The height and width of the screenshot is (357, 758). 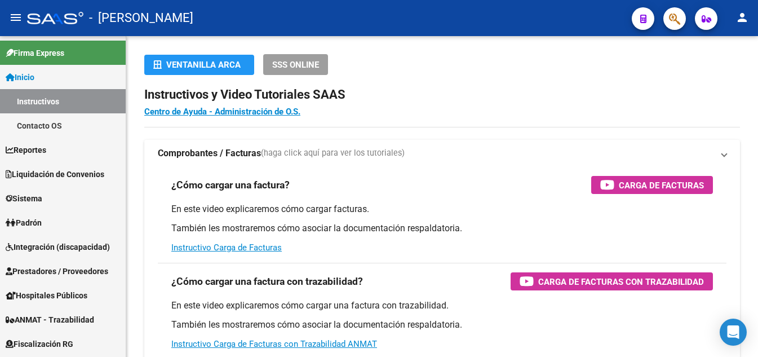 What do you see at coordinates (274, 344) in the screenshot?
I see `a: Instructivo Carga de Facturas con Trazabilidad ANMAT` at bounding box center [274, 344].